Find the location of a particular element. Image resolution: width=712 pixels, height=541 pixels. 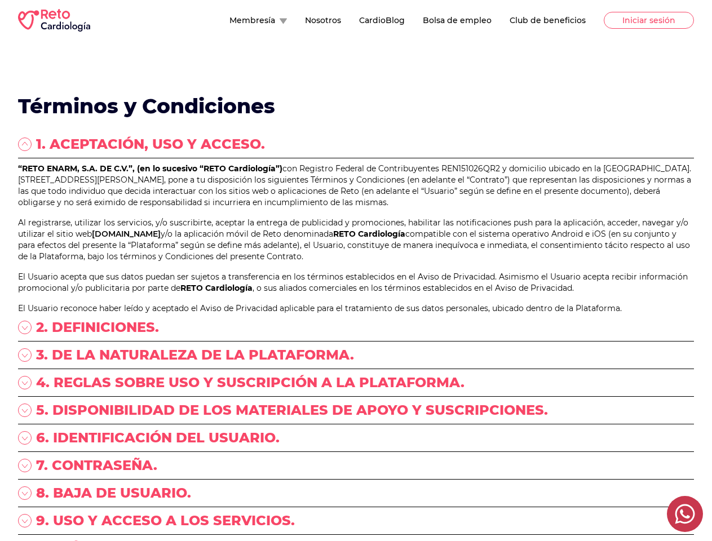

h1: Términos y Condiciones is located at coordinates (356, 106).